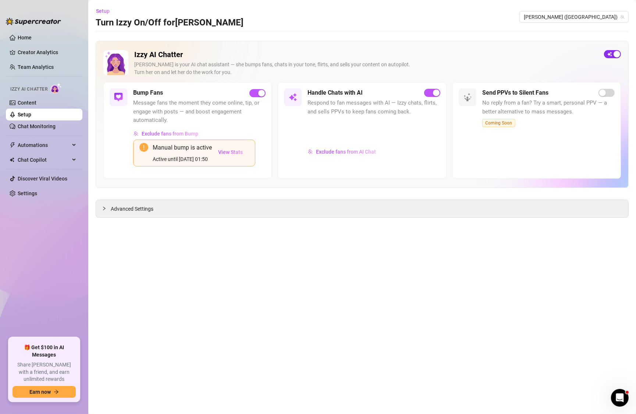  I want to click on span: Coming Soon, so click(499, 123).